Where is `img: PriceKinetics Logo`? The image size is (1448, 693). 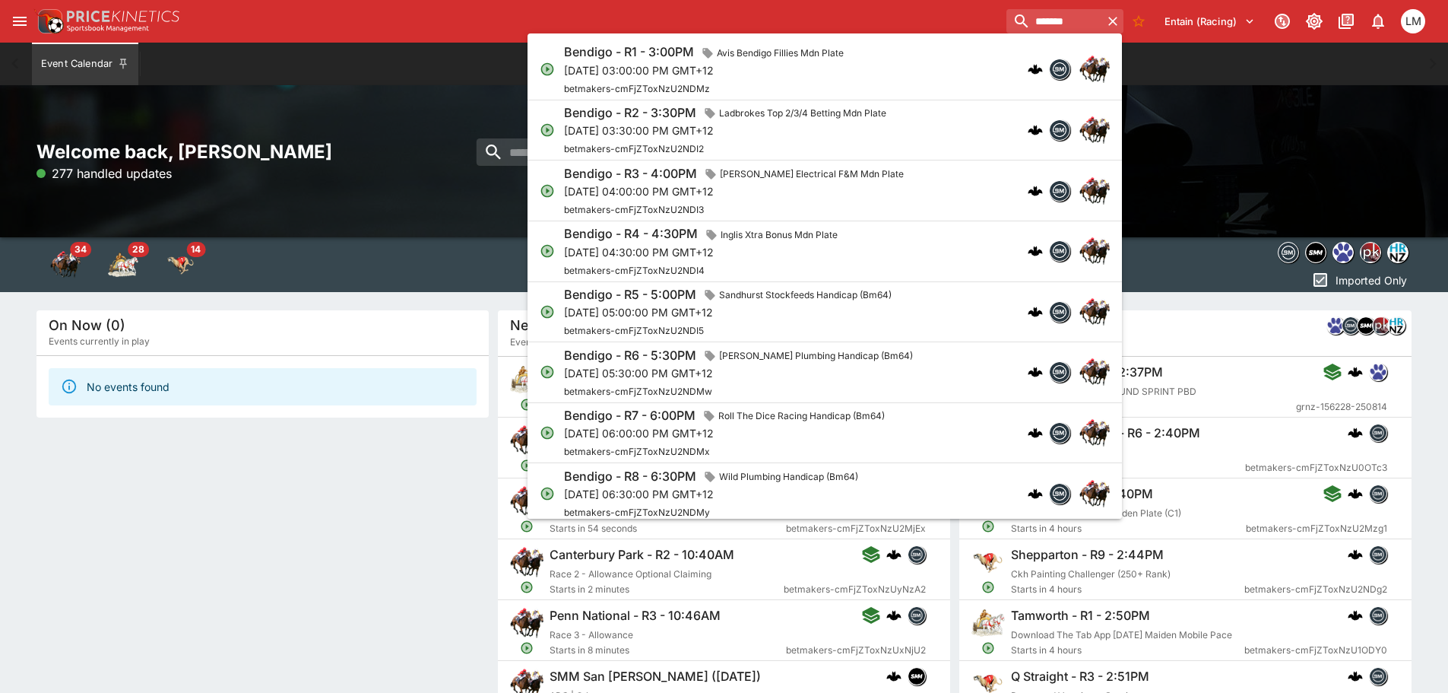 img: PriceKinetics Logo is located at coordinates (49, 21).